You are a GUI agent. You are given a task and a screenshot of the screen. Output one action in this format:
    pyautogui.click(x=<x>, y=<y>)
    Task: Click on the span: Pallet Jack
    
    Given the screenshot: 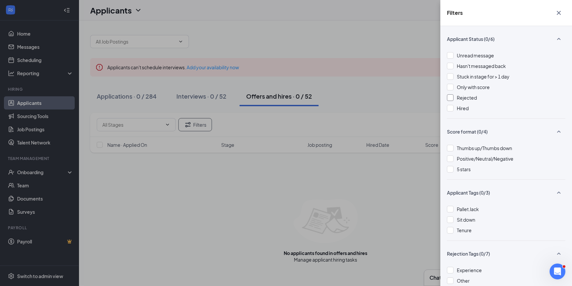 What is the action you would take?
    pyautogui.click(x=468, y=209)
    